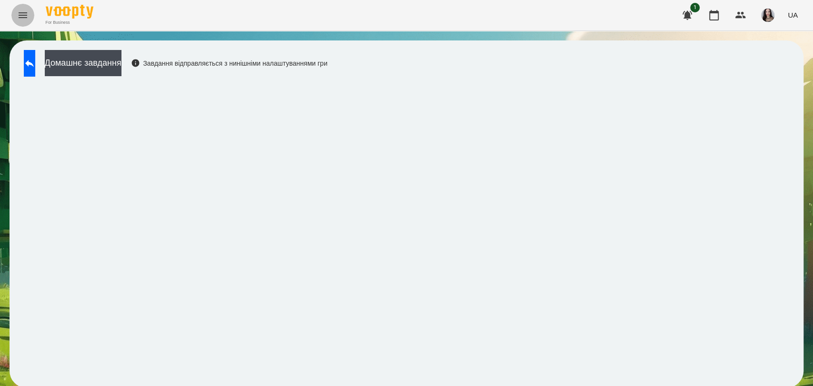  I want to click on img: 23d2127efeede578f11da5c146792859.jpg, so click(768, 15).